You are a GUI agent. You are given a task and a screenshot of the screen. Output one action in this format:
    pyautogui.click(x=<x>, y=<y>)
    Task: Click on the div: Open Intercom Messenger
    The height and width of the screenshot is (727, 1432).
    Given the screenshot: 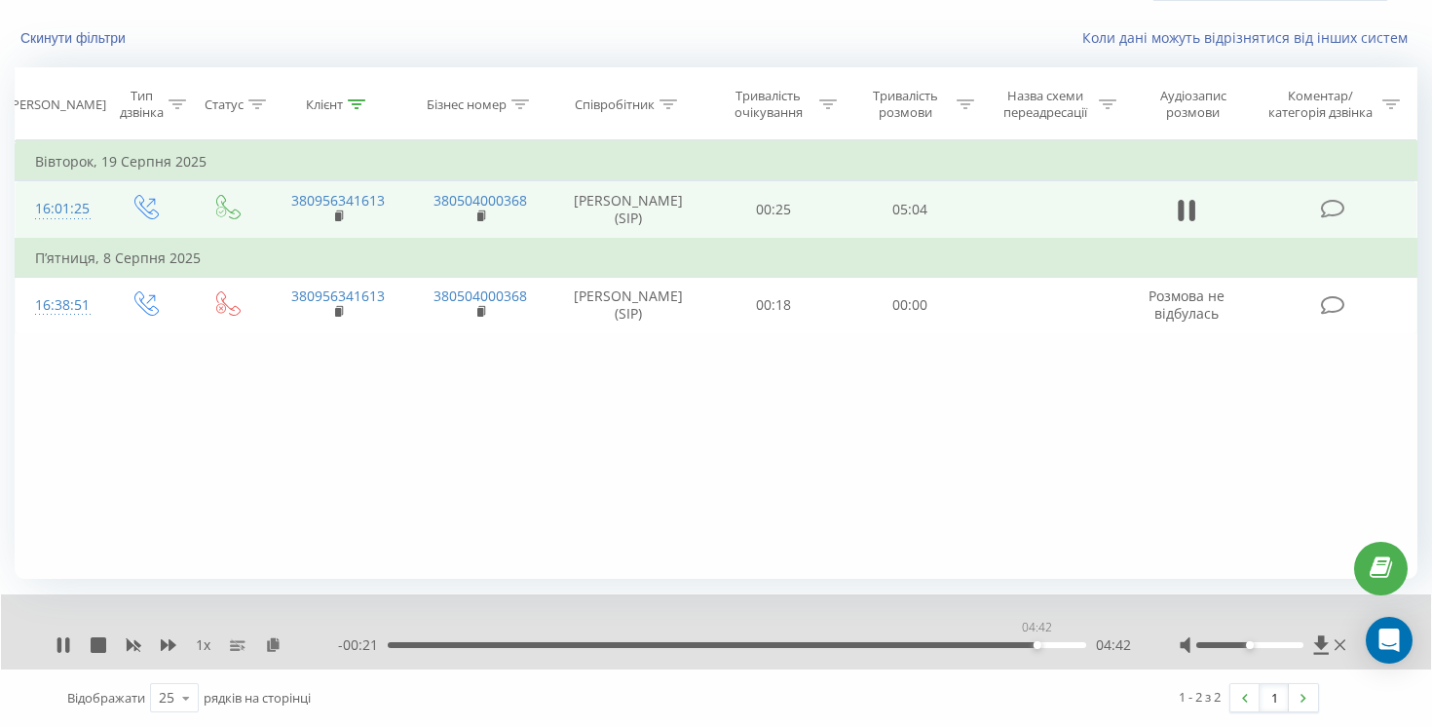 What is the action you would take?
    pyautogui.click(x=1389, y=640)
    